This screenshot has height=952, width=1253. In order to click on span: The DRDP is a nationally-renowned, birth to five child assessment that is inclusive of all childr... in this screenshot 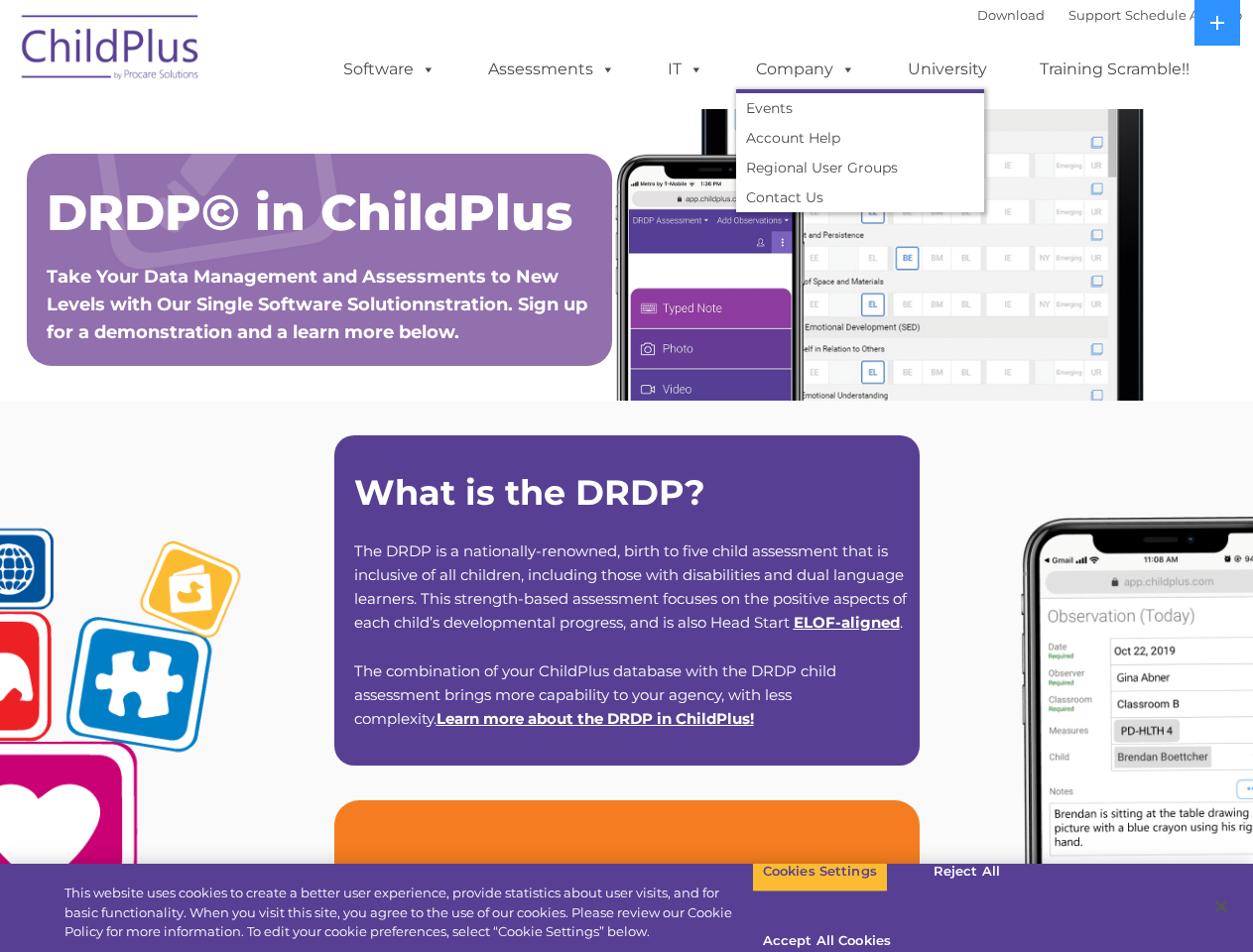, I will do `click(630, 586)`.